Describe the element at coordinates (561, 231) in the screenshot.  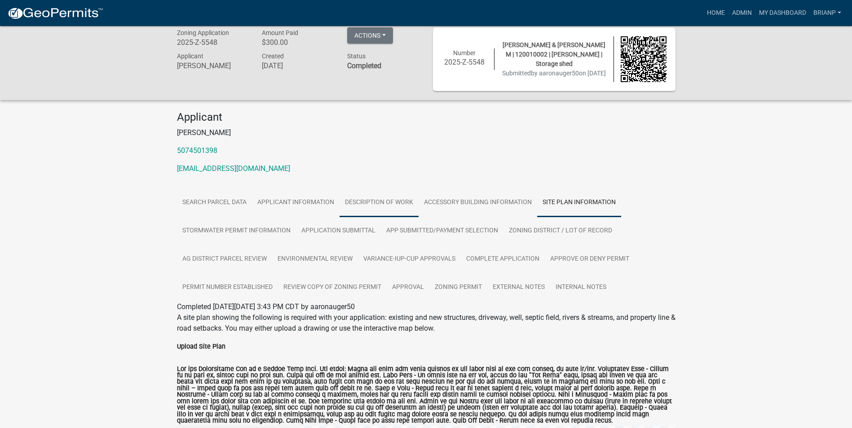
I see `a: ZONING DISTRICT / LOT OF RECORD` at that location.